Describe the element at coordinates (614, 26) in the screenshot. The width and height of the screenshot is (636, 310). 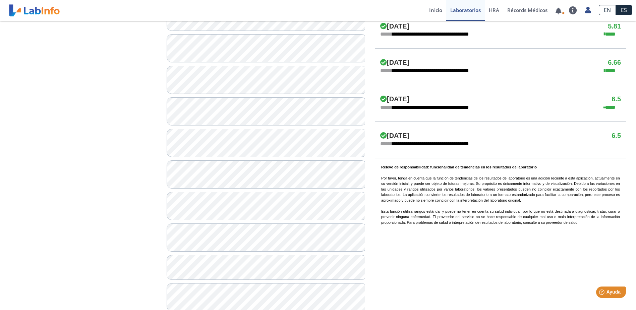
I see `h4: 5.81` at that location.